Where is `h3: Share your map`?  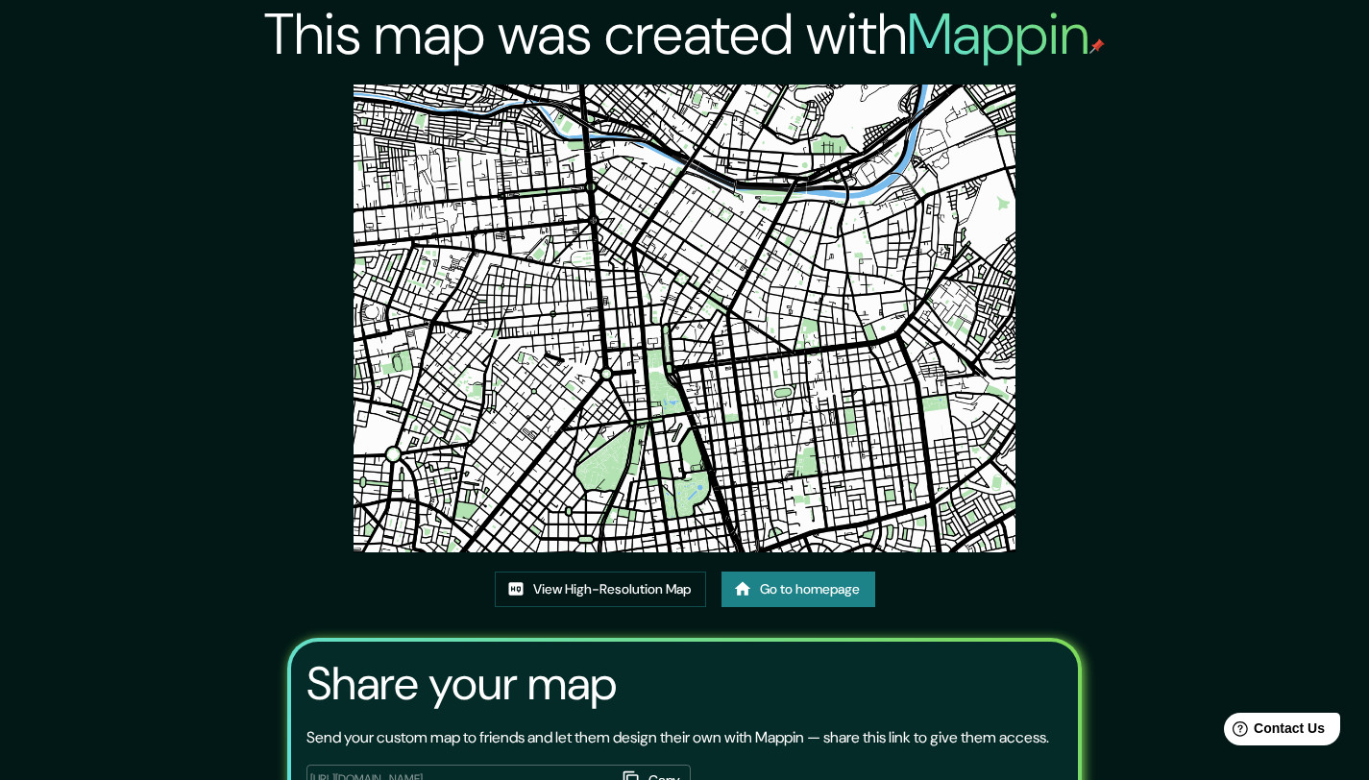
h3: Share your map is located at coordinates (461, 684).